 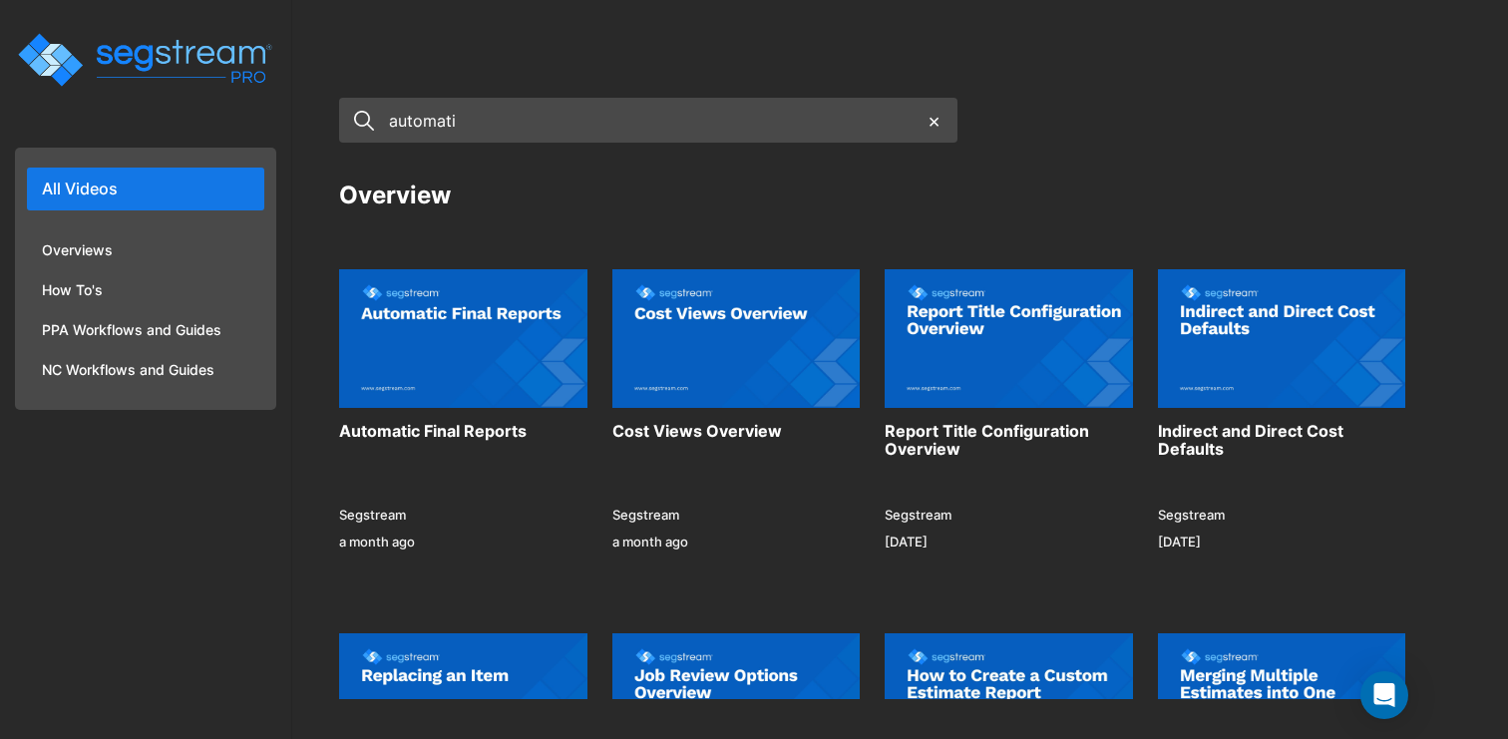 I want to click on h3: Report Title Configuration Overview, so click(x=1008, y=440).